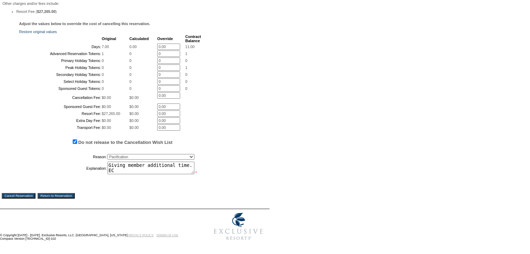 The image size is (530, 254). Describe the element at coordinates (60, 67) in the screenshot. I see `td: Peak Holiday Tokens:` at that location.